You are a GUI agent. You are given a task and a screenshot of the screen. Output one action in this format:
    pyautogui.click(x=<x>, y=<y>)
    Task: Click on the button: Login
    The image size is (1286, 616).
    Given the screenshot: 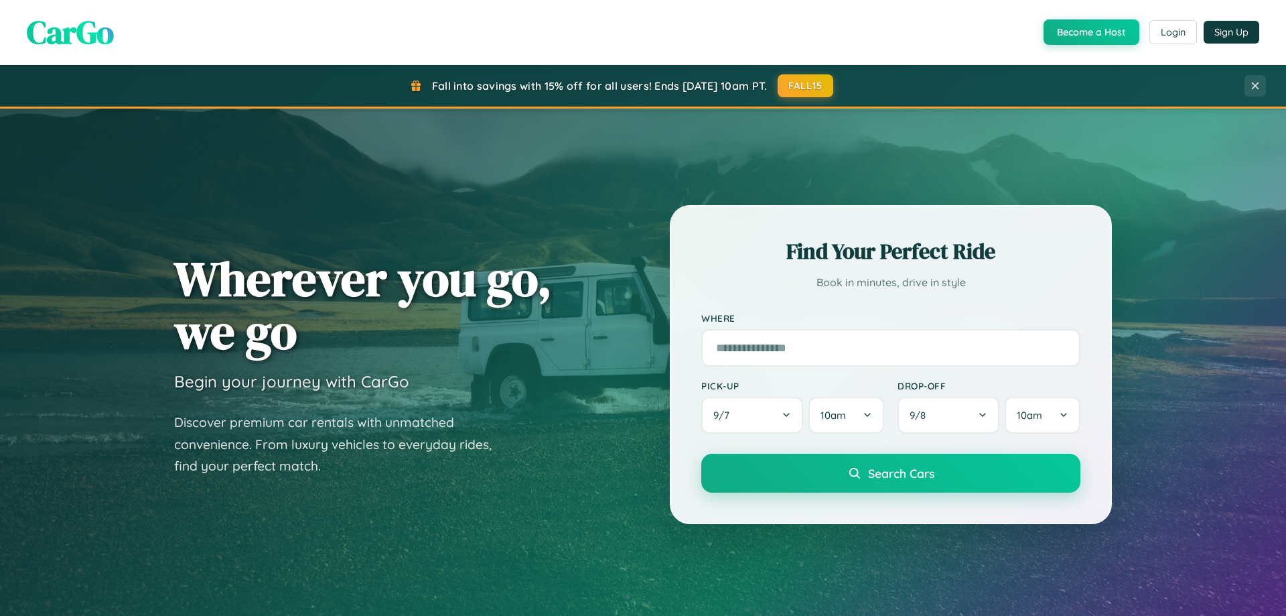 What is the action you would take?
    pyautogui.click(x=1173, y=32)
    